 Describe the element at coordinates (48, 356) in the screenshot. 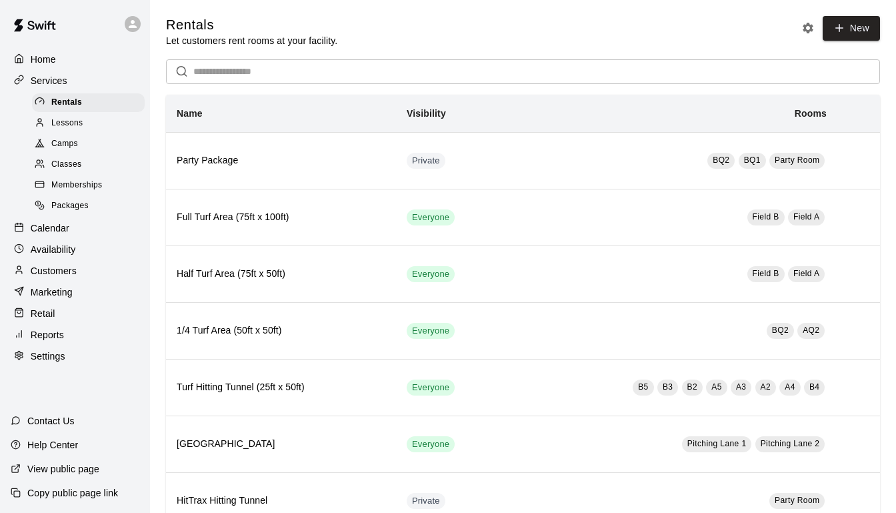

I see `p: Settings` at that location.